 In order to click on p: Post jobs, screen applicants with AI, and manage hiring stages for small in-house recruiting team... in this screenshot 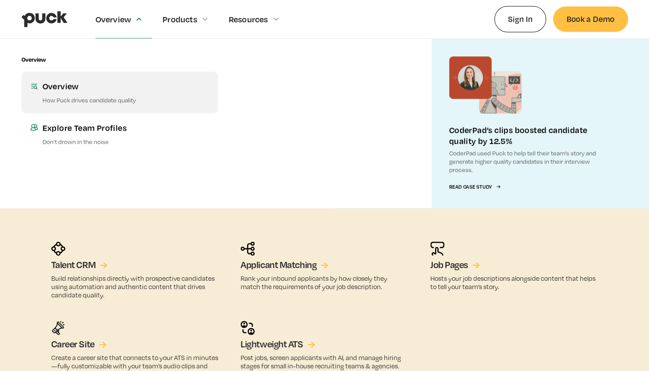, I will do `click(324, 362)`.